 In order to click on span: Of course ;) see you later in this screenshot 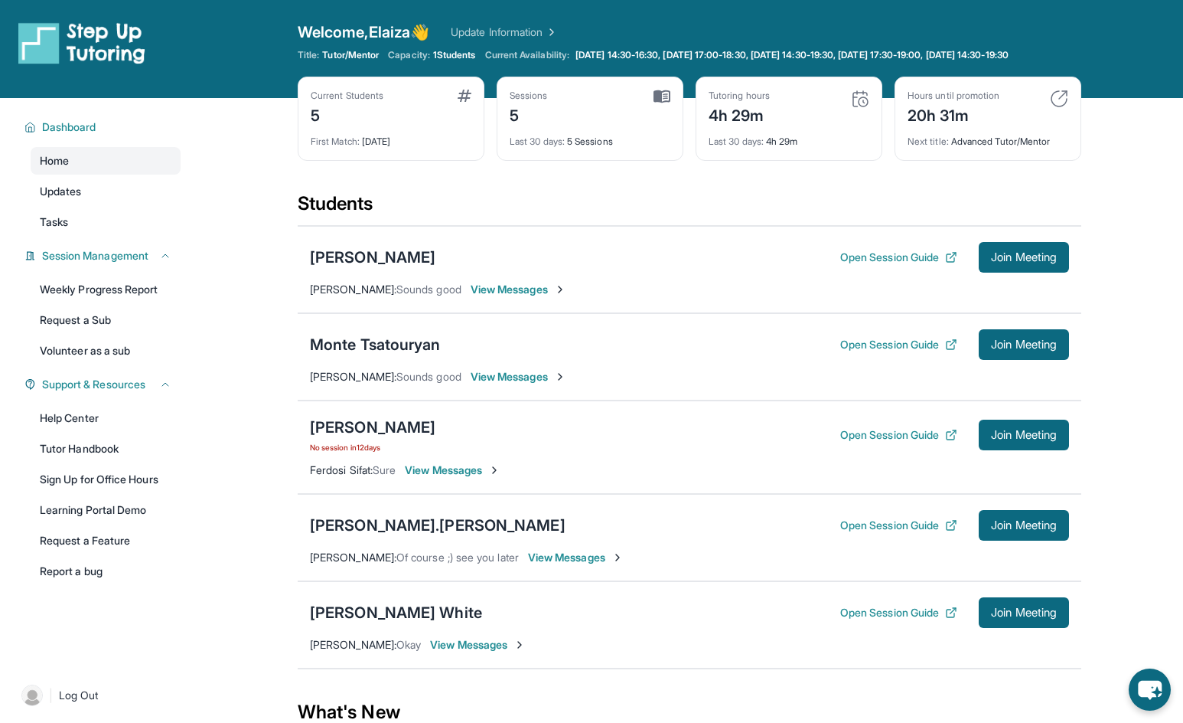, I will do `click(458, 557)`.